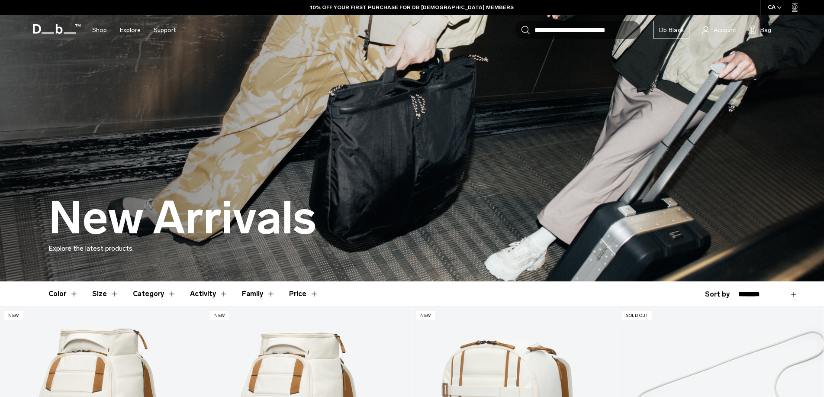  I want to click on a: Db Black, so click(671, 30).